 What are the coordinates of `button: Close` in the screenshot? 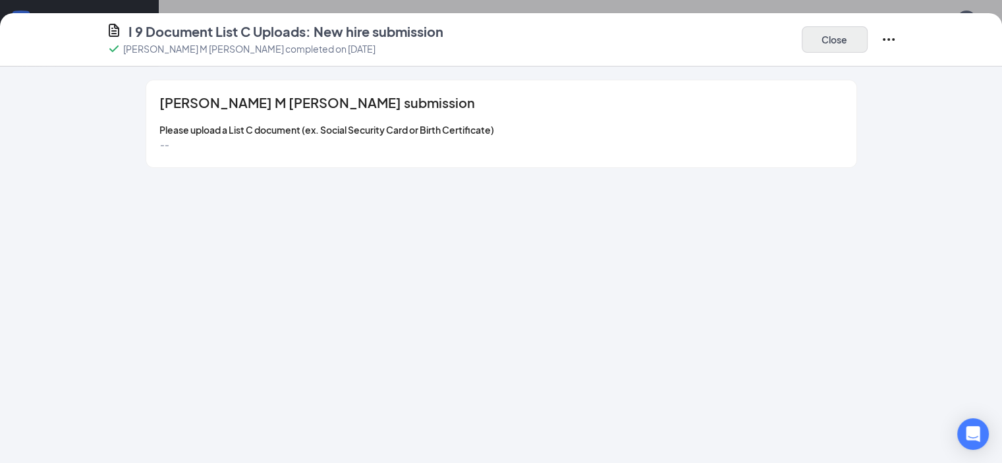 It's located at (835, 40).